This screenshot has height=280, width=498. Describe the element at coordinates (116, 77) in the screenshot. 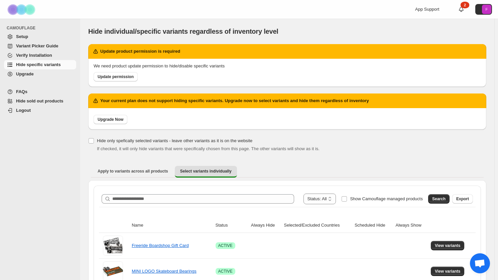

I see `a: Update permission` at that location.